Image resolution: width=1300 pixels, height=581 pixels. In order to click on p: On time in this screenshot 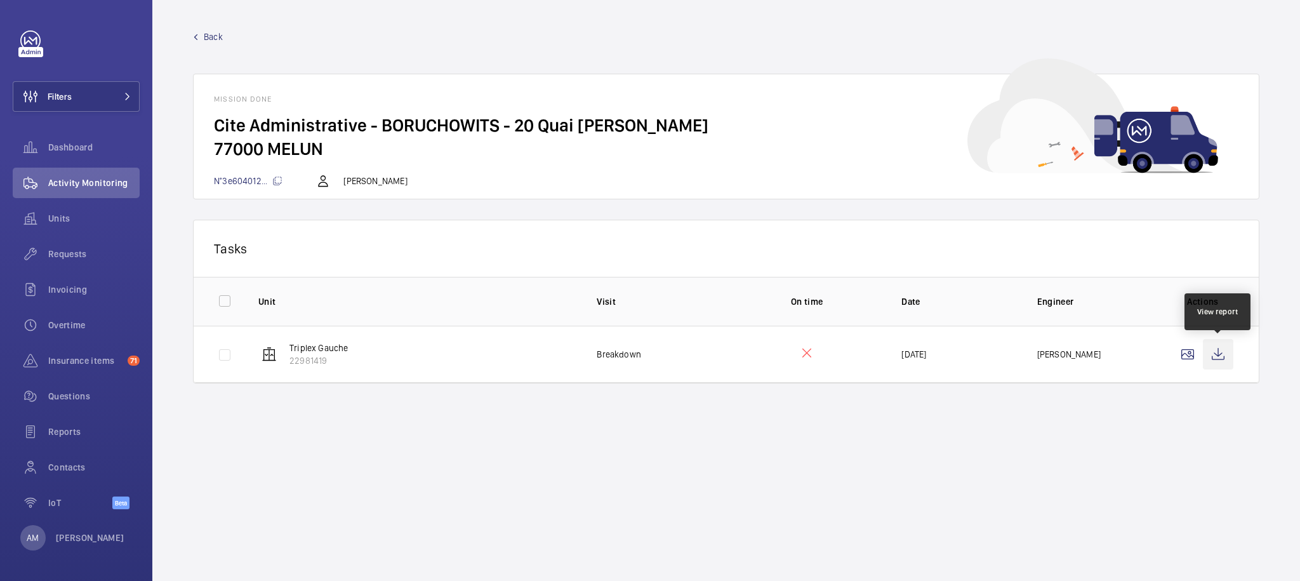, I will do `click(807, 302)`.